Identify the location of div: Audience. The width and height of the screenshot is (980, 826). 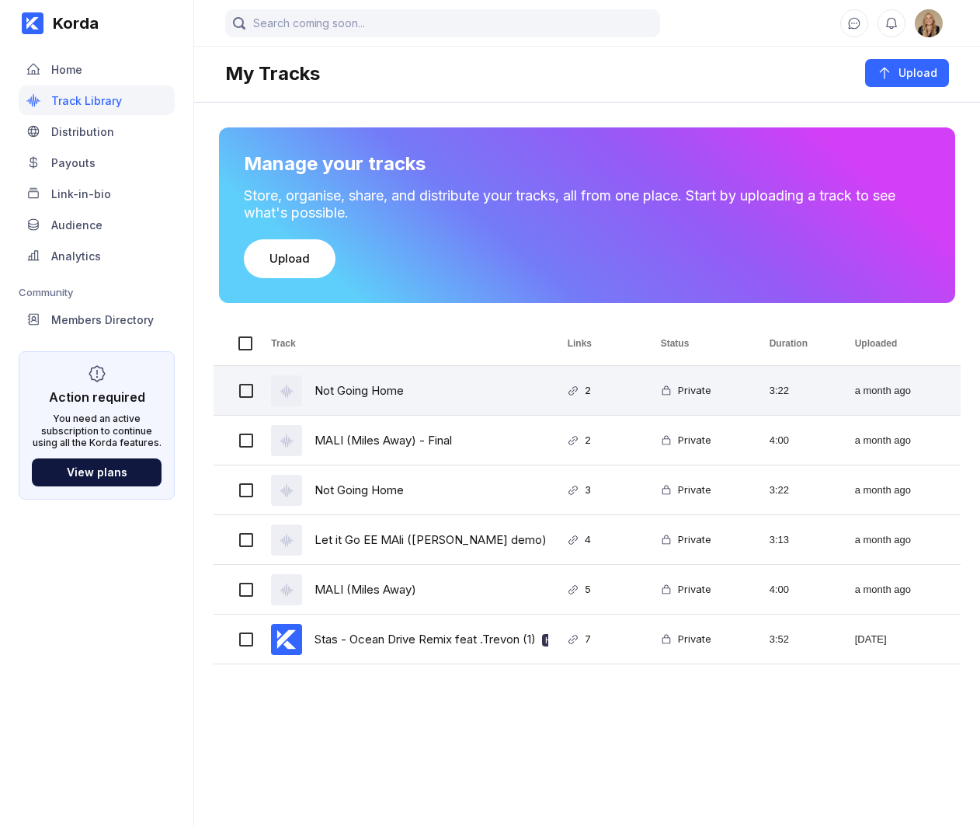
(77, 224).